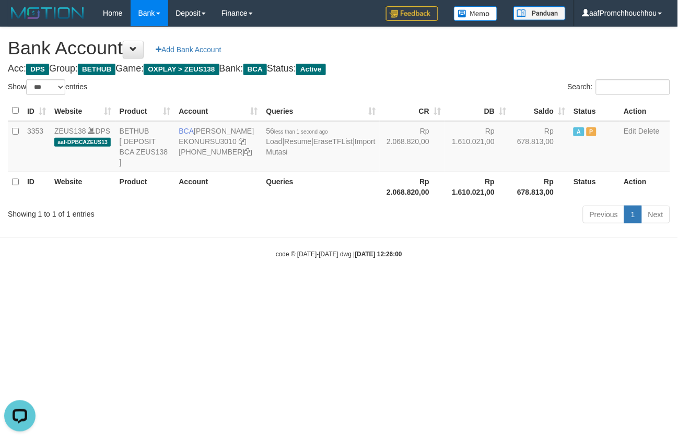 This screenshot has width=678, height=440. Describe the element at coordinates (218, 186) in the screenshot. I see `th: Account` at that location.